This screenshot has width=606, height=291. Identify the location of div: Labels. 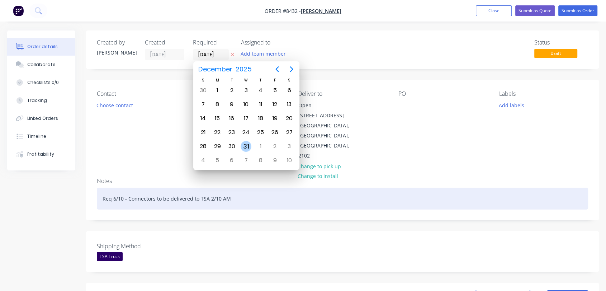
(544, 94).